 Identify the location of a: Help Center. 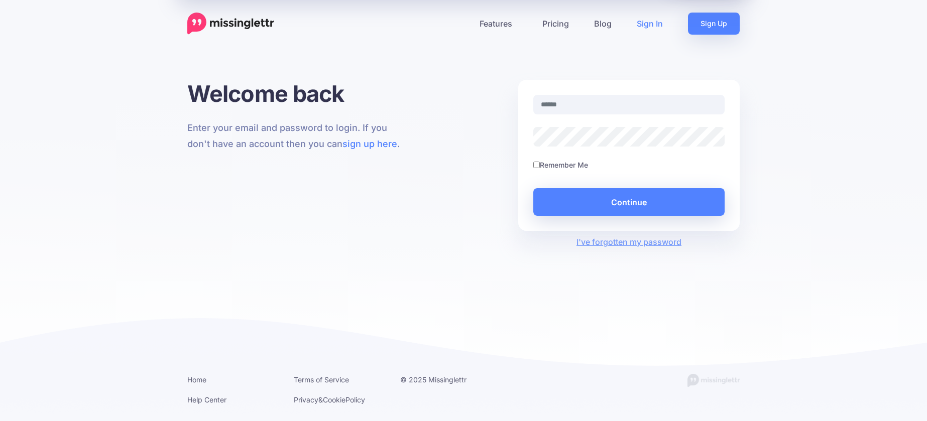
(207, 400).